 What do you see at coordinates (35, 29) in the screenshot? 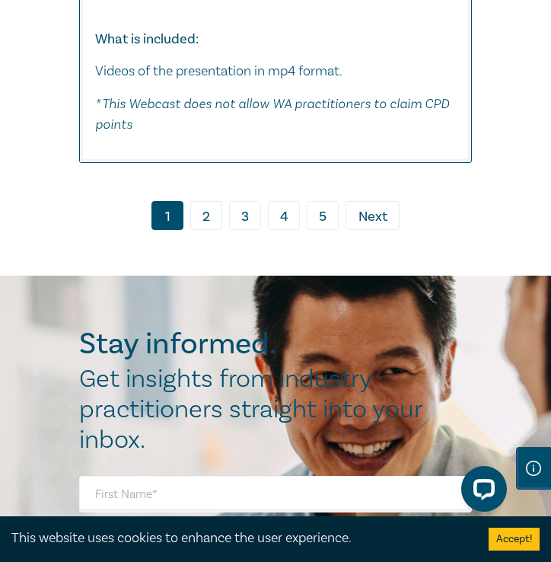
I see `button: Open LiveChat chat widget` at bounding box center [35, 29].